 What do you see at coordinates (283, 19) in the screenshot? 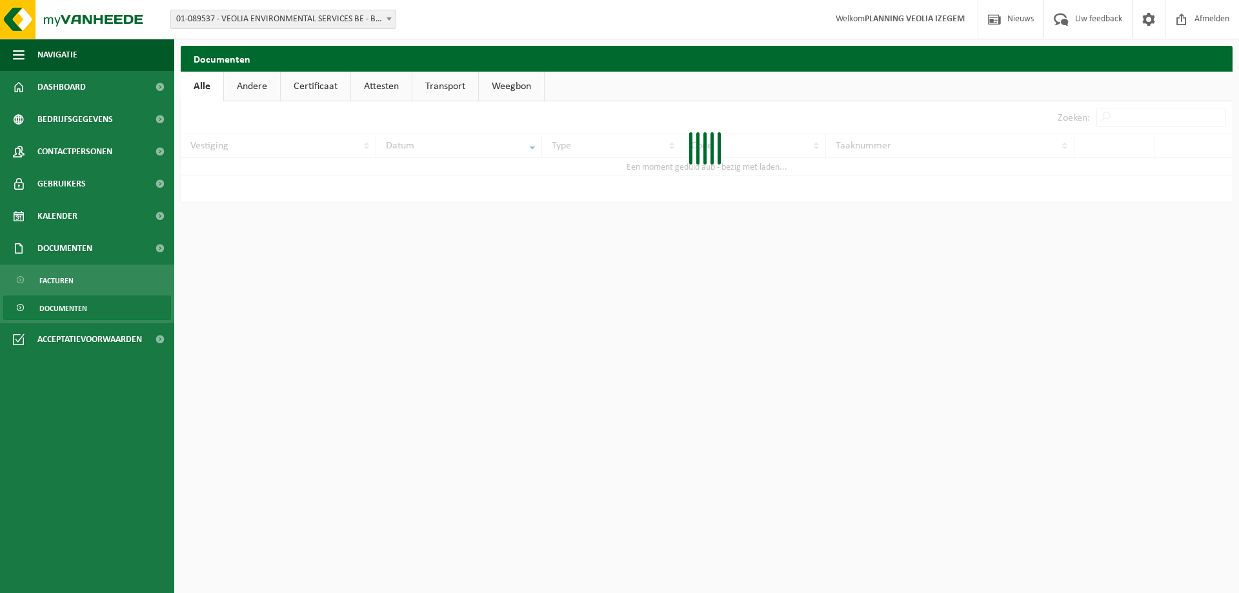
I see `span: 01-089537 - VEOLIA ENVIRONMENTAL SERVICES BE - BEERSE` at bounding box center [283, 19].